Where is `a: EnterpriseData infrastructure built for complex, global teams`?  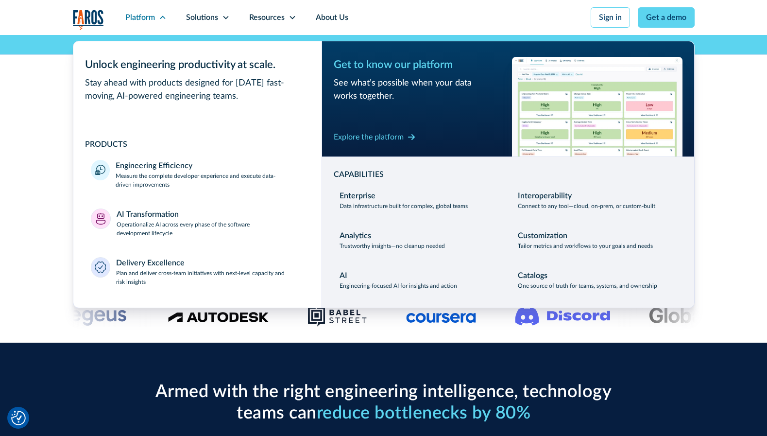
a: EnterpriseData infrastructure built for complex, global teams is located at coordinates (419, 200).